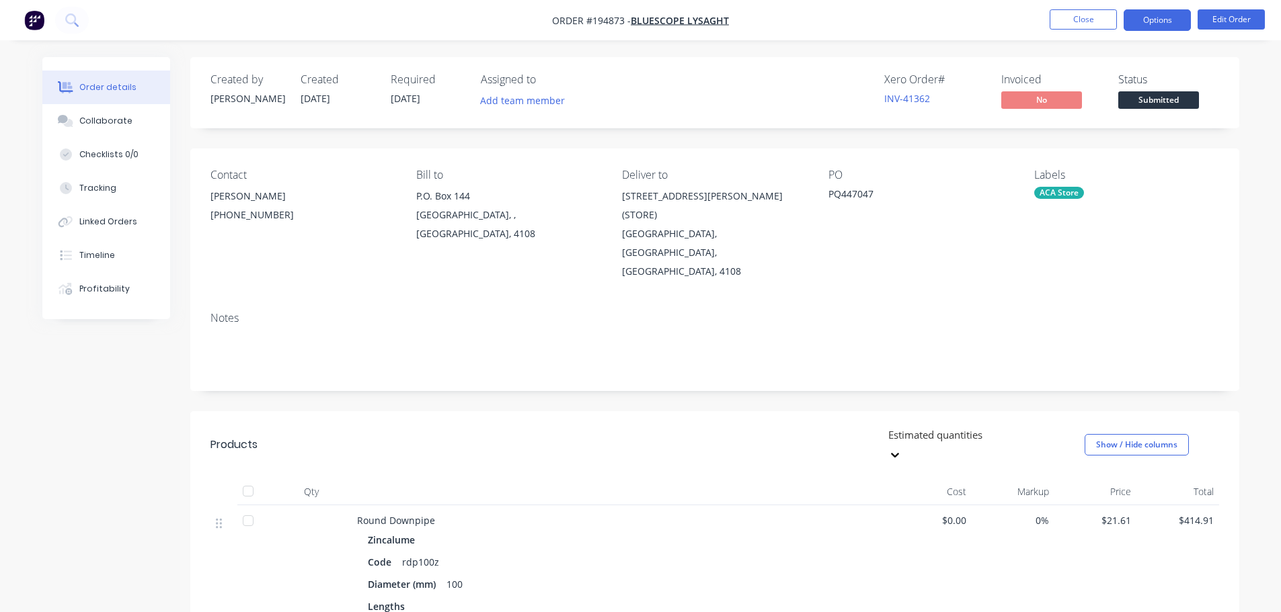 The width and height of the screenshot is (1281, 612). What do you see at coordinates (548, 79) in the screenshot?
I see `div: Assigned to` at bounding box center [548, 79].